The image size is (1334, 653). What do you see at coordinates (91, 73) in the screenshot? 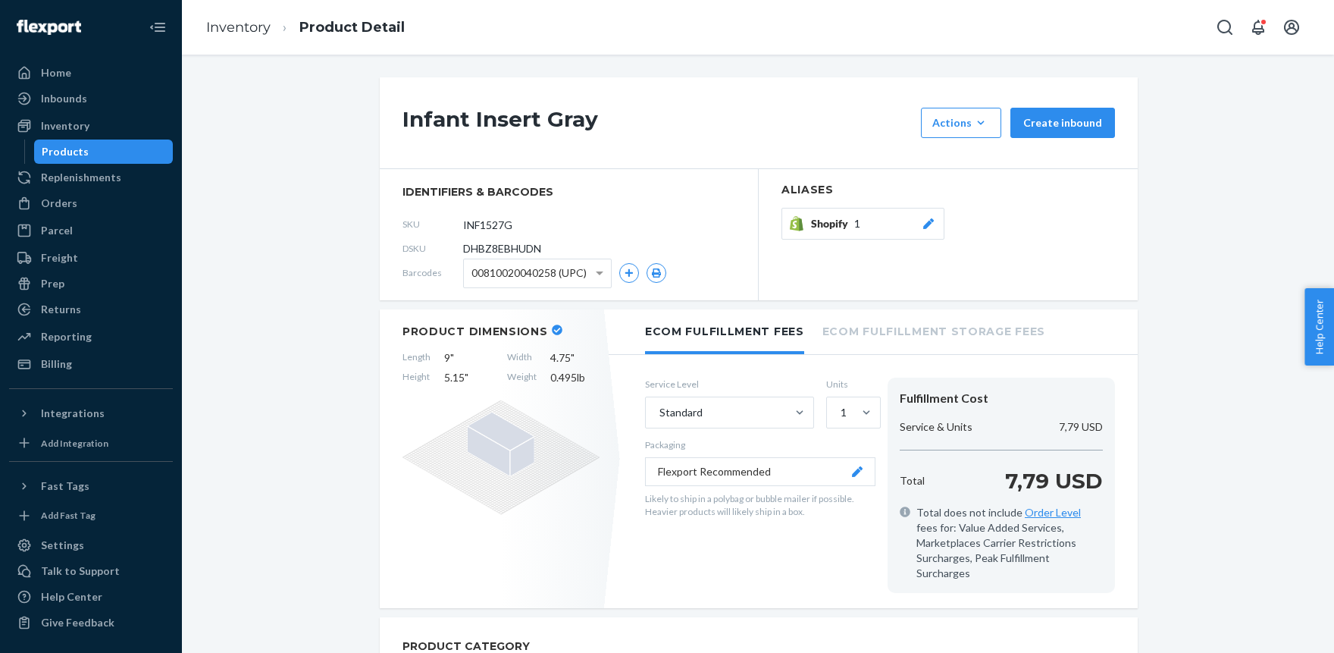
I see `a: Home` at bounding box center [91, 73].